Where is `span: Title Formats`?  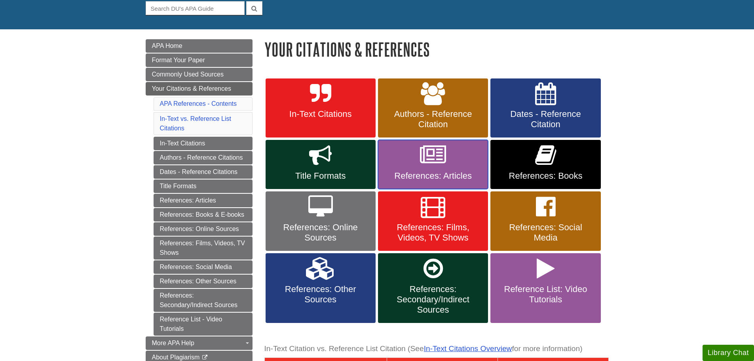
span: Title Formats is located at coordinates (321, 176).